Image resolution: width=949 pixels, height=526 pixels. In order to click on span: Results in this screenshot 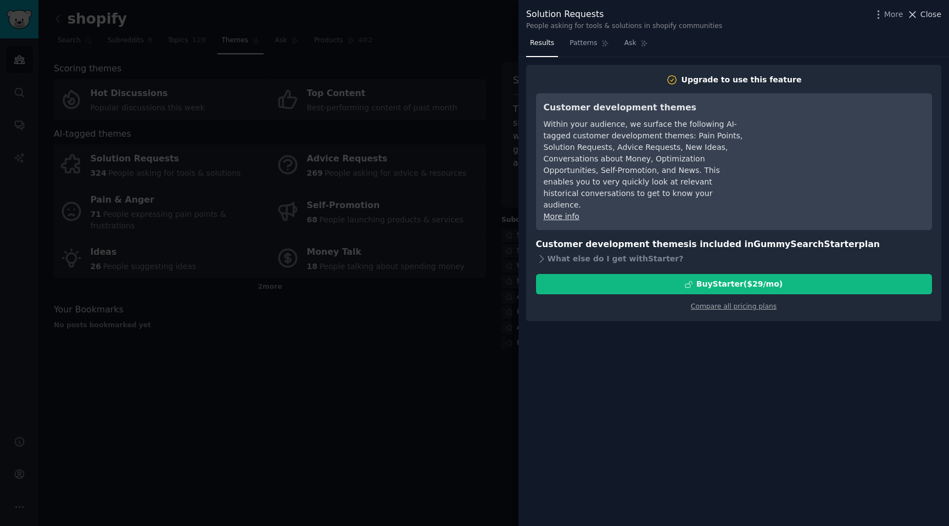, I will do `click(542, 43)`.